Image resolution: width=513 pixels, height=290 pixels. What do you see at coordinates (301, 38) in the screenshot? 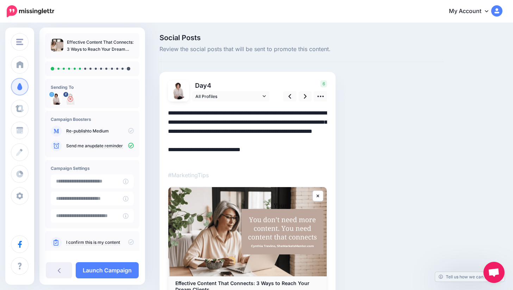
I see `span: Social Posts` at bounding box center [301, 38].